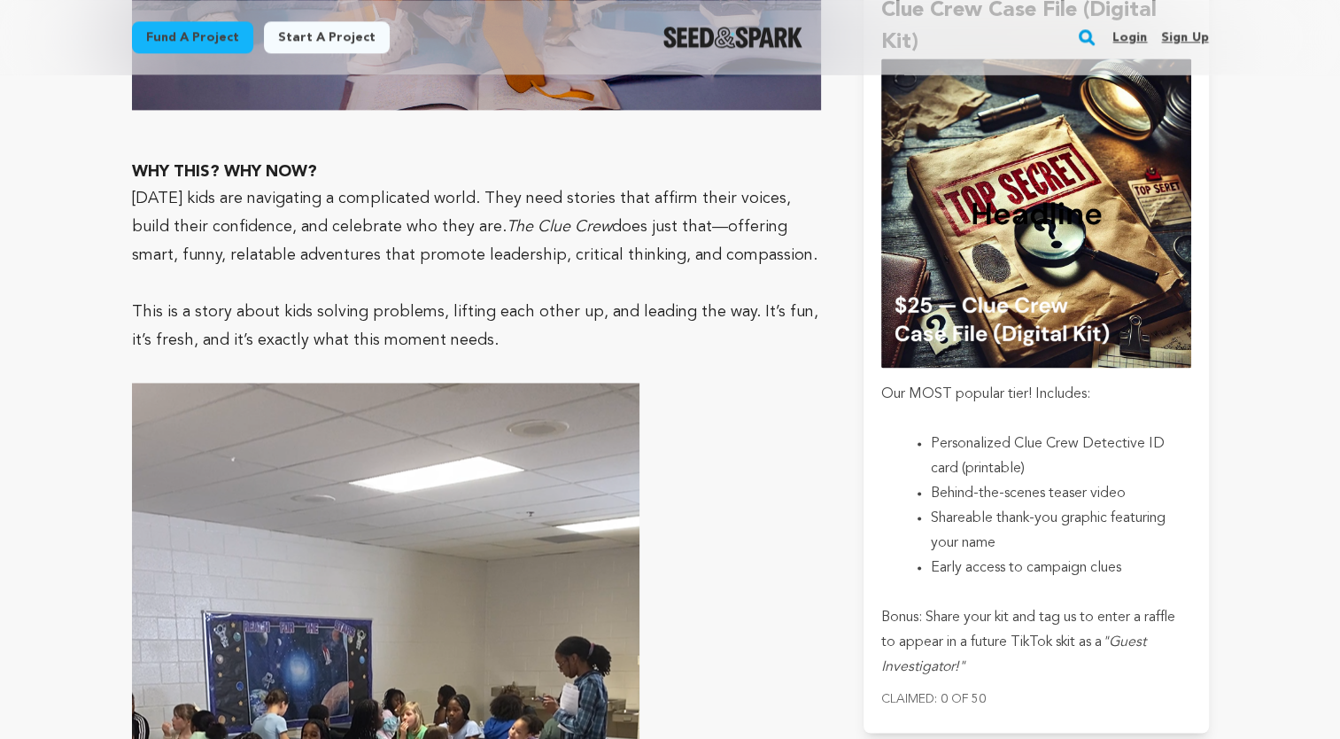 This screenshot has width=1340, height=739. I want to click on img: incentive, so click(1036, 213).